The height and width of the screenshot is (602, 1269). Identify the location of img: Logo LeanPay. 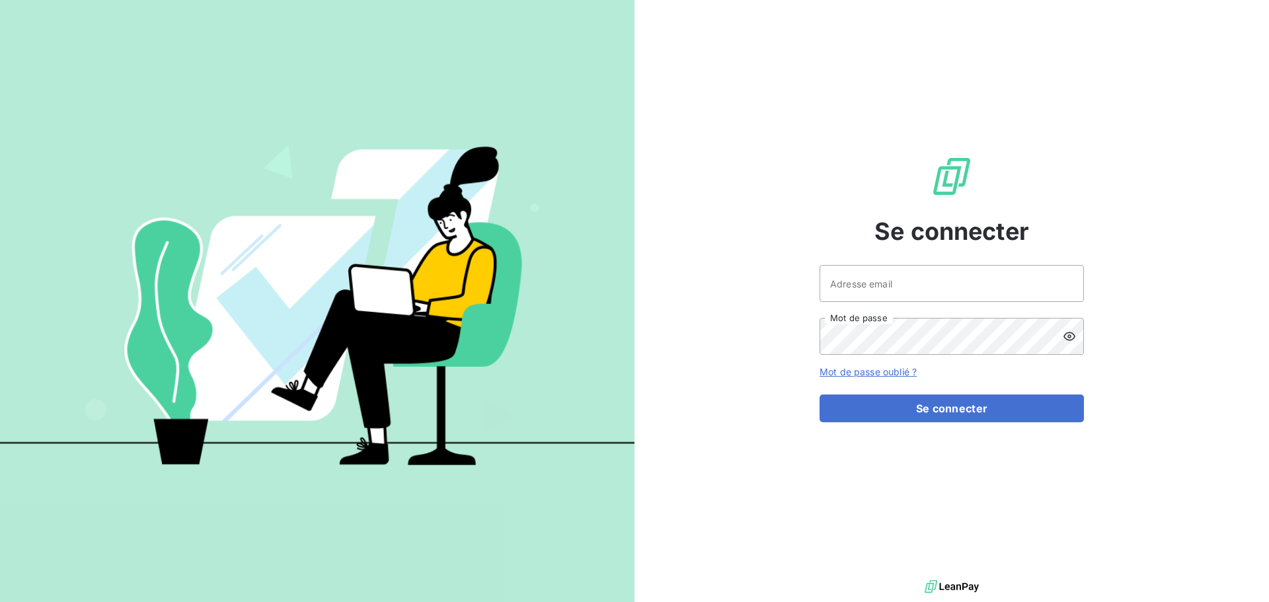
(952, 177).